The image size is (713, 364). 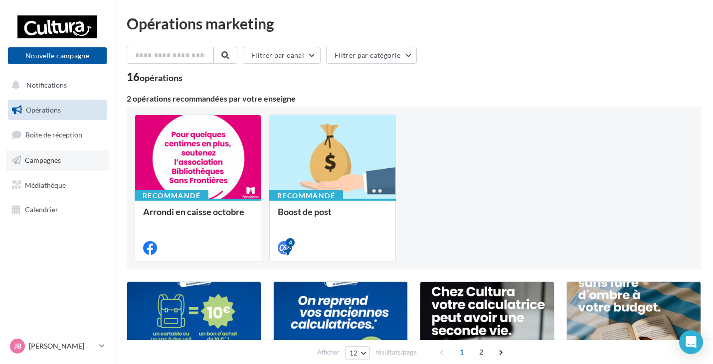 What do you see at coordinates (414, 99) in the screenshot?
I see `div: 2 opérations recommandées par votre enseigne` at bounding box center [414, 99].